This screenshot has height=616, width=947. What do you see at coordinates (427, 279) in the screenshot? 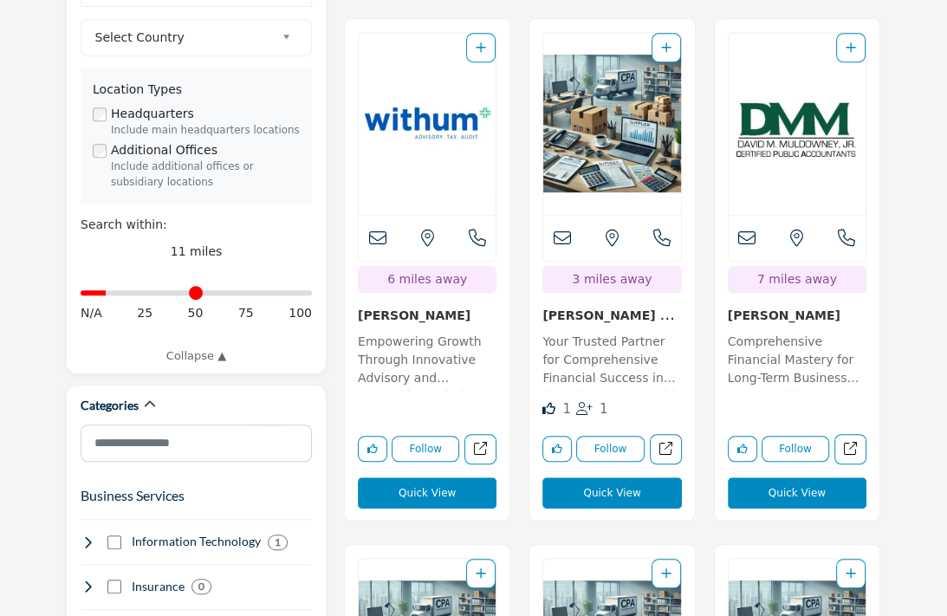
I see `span: 6 miles away` at bounding box center [427, 279].